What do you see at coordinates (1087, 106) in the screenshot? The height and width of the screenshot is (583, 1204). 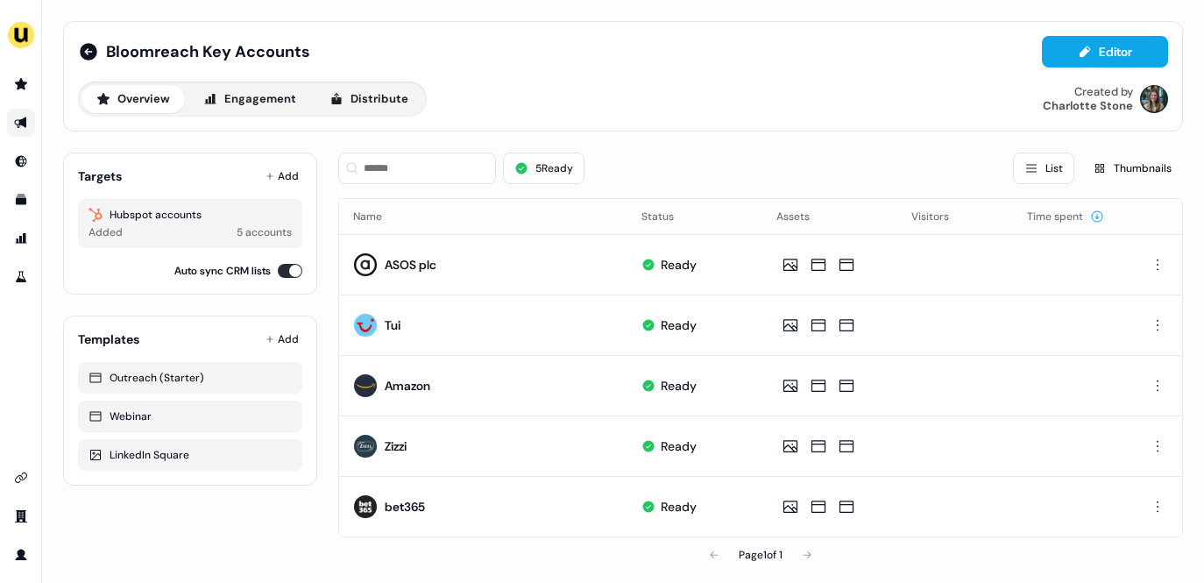 I see `div: Charlotte Stone` at bounding box center [1087, 106].